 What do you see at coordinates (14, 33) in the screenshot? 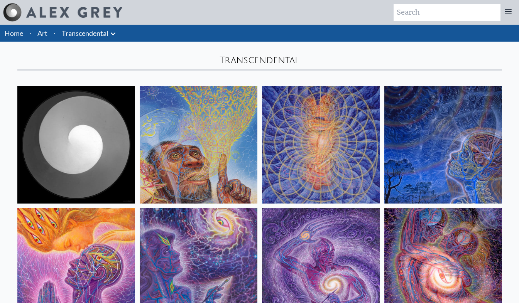
I see `a: Home` at bounding box center [14, 33].